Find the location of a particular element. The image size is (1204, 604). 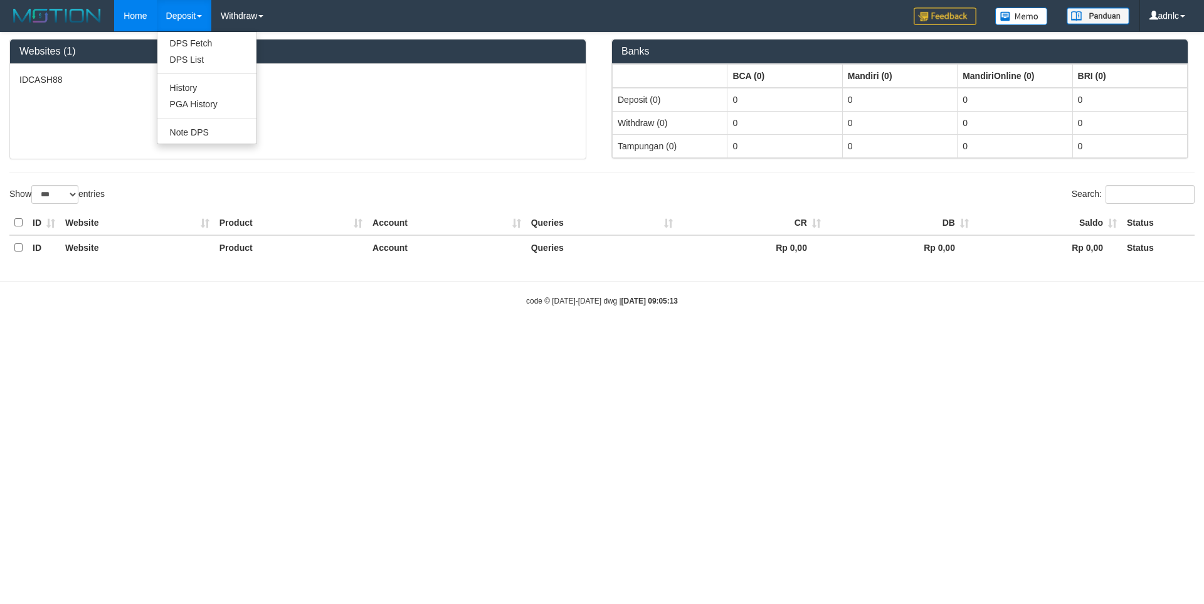

a: DPS List is located at coordinates (207, 60).